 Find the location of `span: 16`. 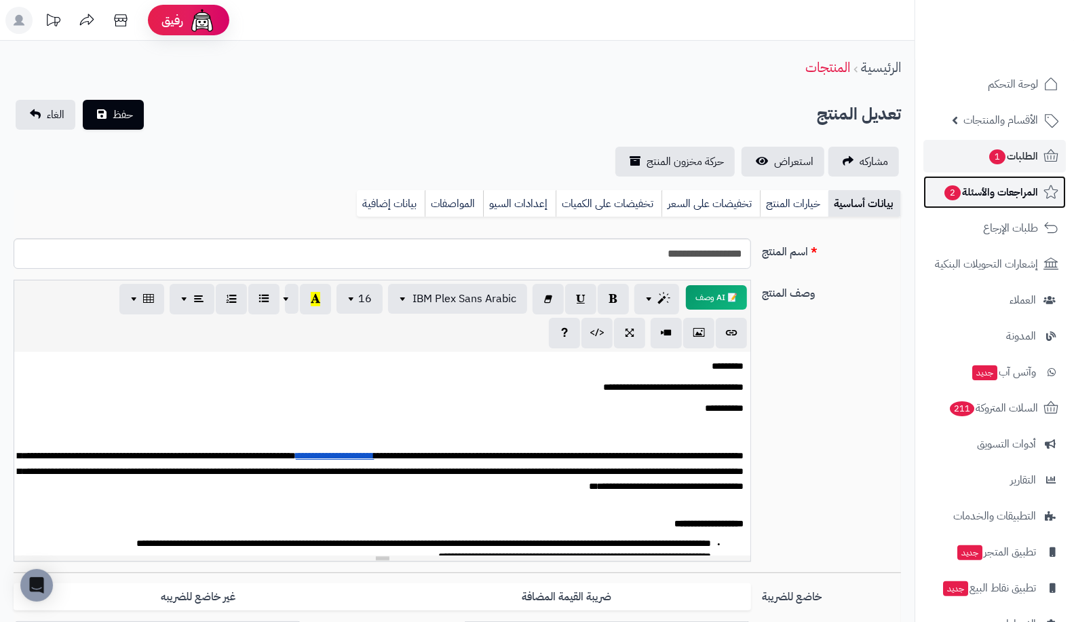

span: 16 is located at coordinates (365, 299).